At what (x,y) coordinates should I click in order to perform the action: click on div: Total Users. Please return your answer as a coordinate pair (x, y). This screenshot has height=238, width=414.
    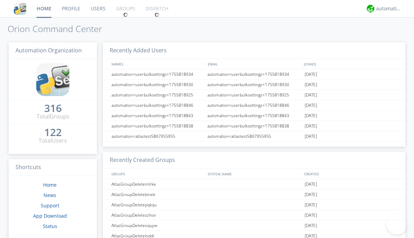
    Looking at the image, I should click on (53, 141).